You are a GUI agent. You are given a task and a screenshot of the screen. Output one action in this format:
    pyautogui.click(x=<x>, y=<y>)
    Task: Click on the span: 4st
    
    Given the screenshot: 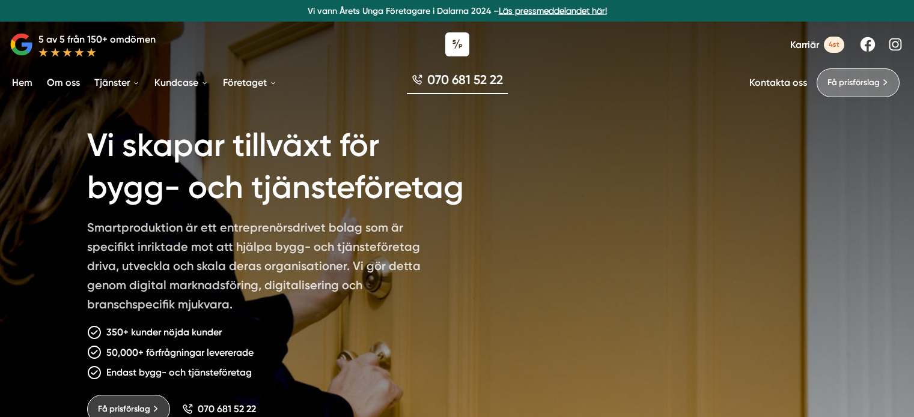 What is the action you would take?
    pyautogui.click(x=834, y=44)
    